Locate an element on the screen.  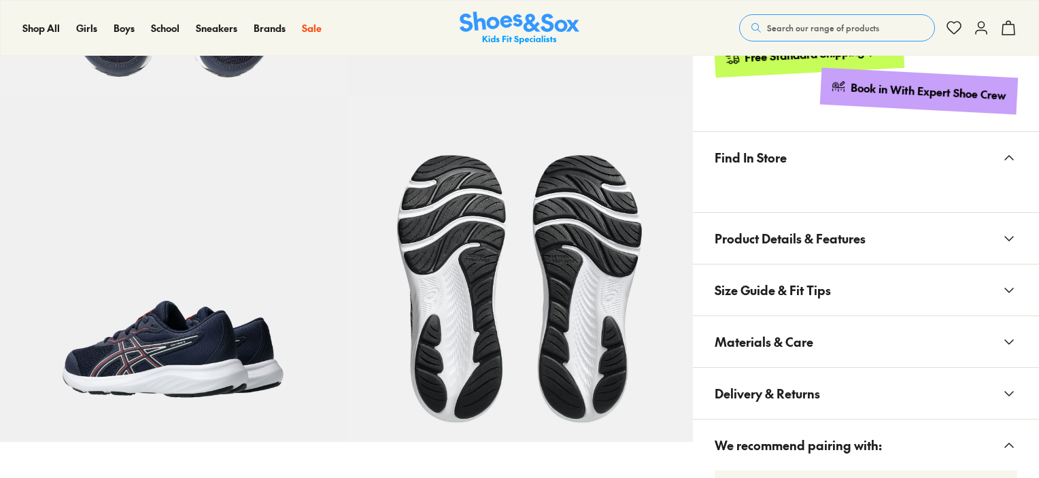
a: School is located at coordinates (165, 28).